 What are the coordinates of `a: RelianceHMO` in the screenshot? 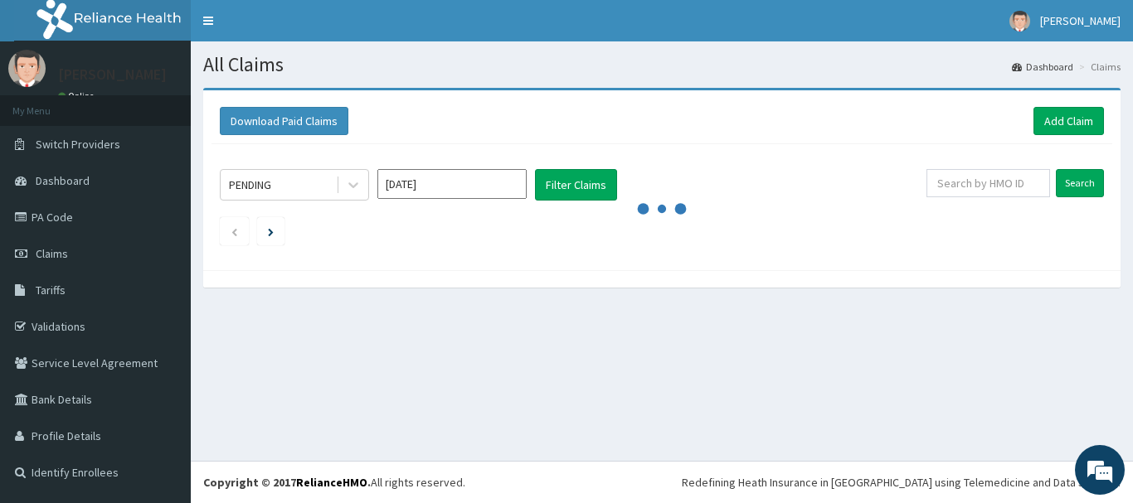 It's located at (332, 483).